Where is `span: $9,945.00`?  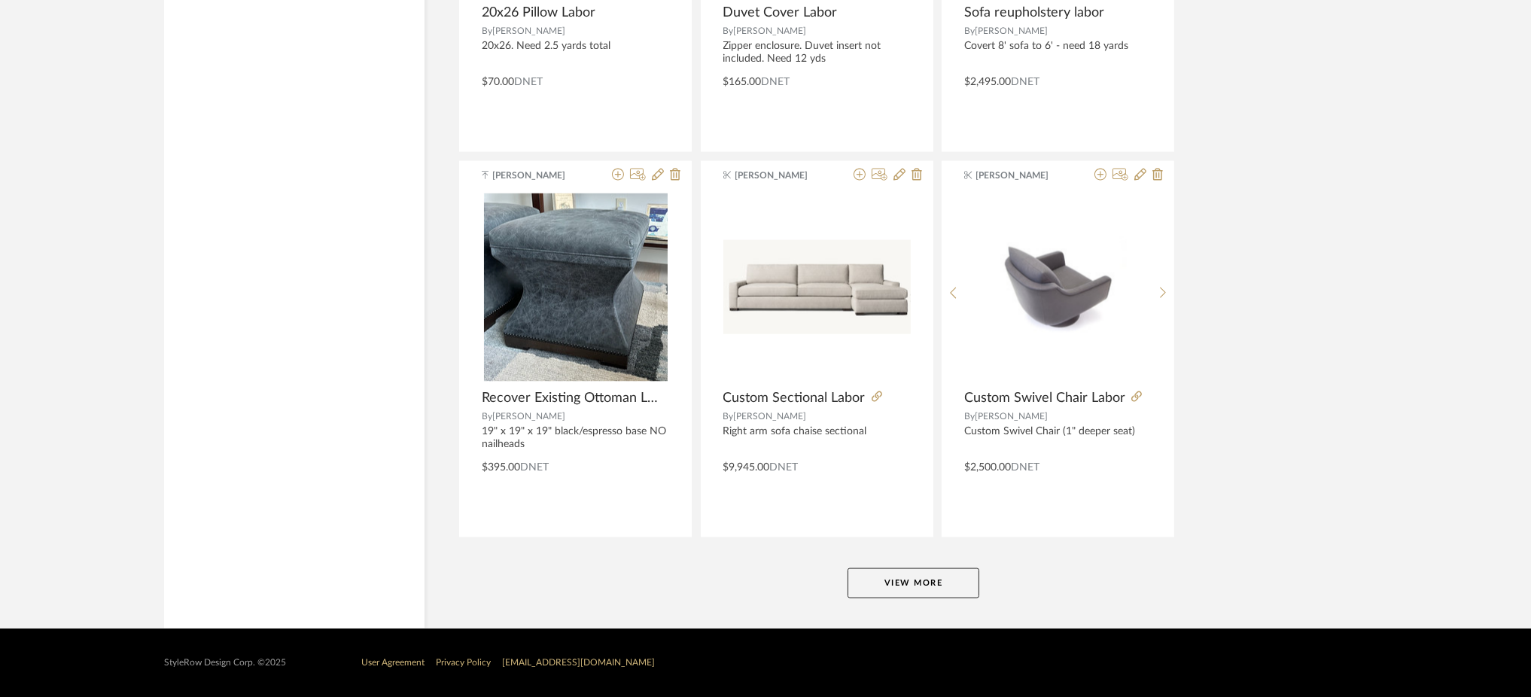 span: $9,945.00 is located at coordinates (747, 467).